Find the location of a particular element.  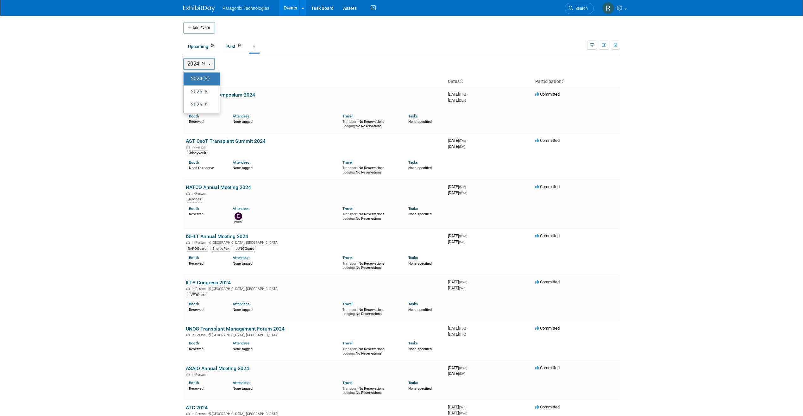

span: 2024 is located at coordinates (197, 64).